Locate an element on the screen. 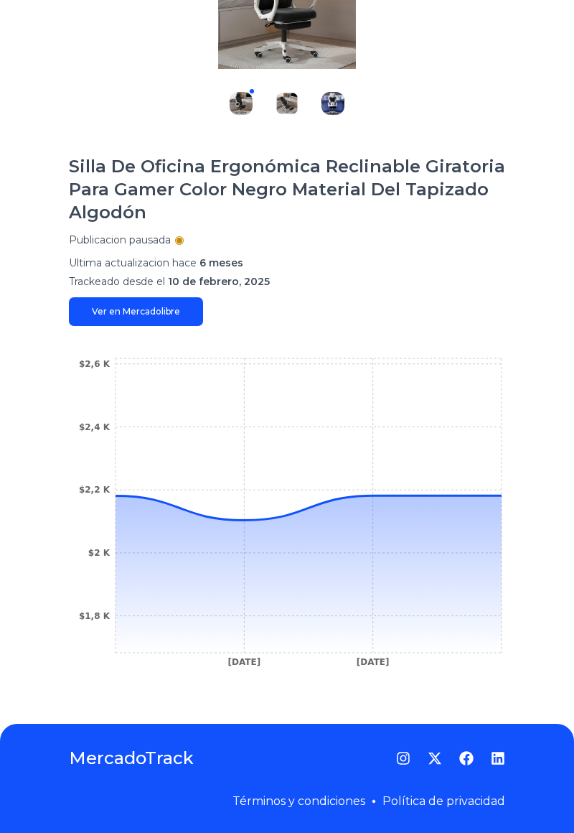 The height and width of the screenshot is (833, 574). a: Instagram is located at coordinates (404, 758).